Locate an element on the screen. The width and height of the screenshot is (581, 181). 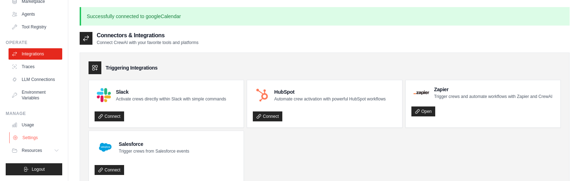
button: Logout is located at coordinates (34, 170).